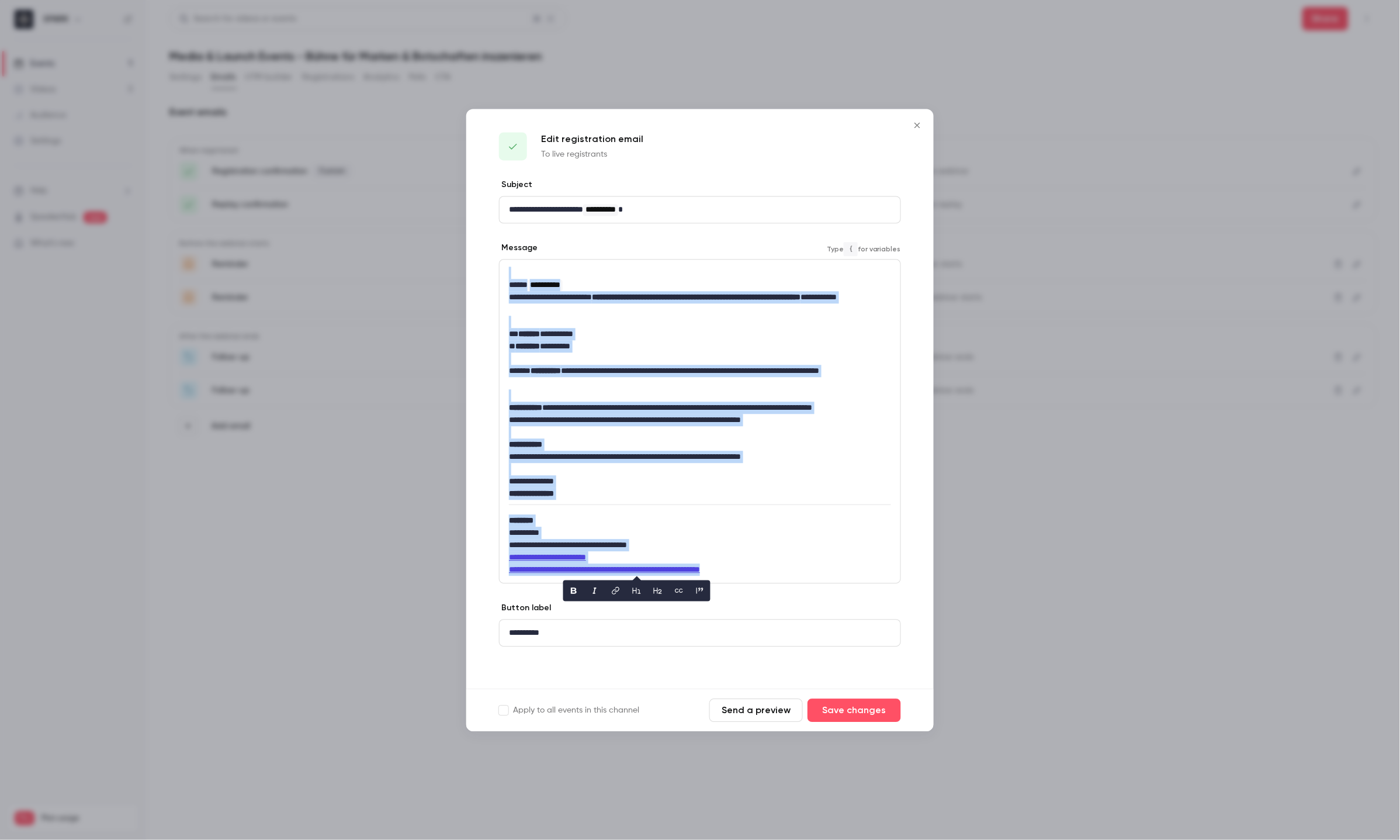  What do you see at coordinates (854, 710) in the screenshot?
I see `button: Save changes` at bounding box center [854, 710].